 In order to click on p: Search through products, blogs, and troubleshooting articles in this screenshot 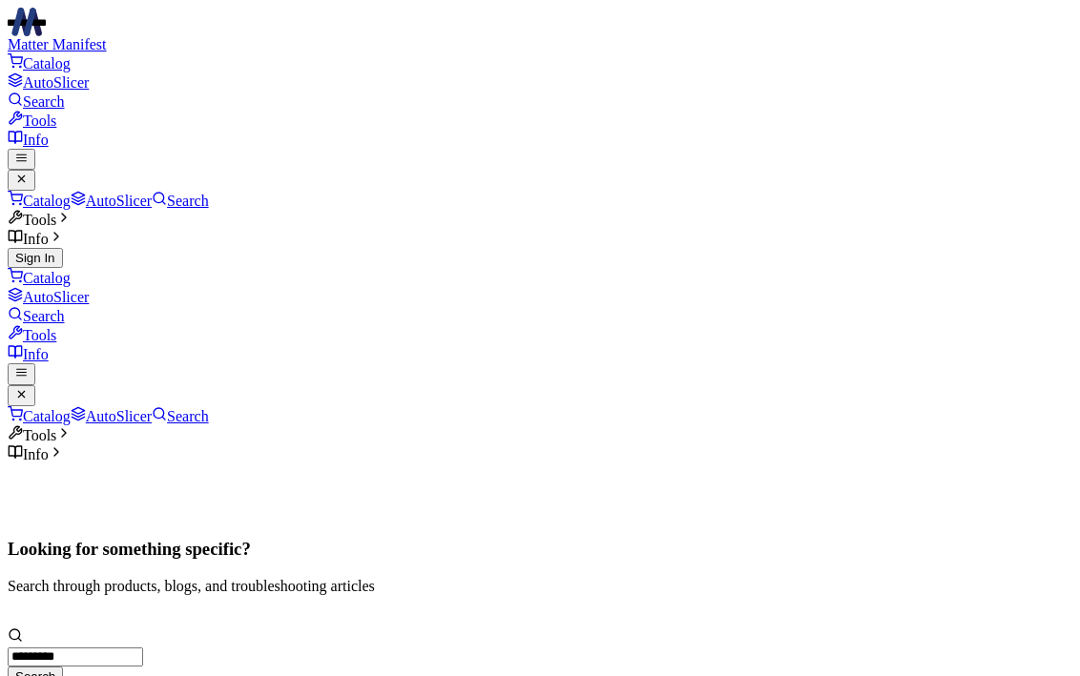, I will do `click(540, 587)`.